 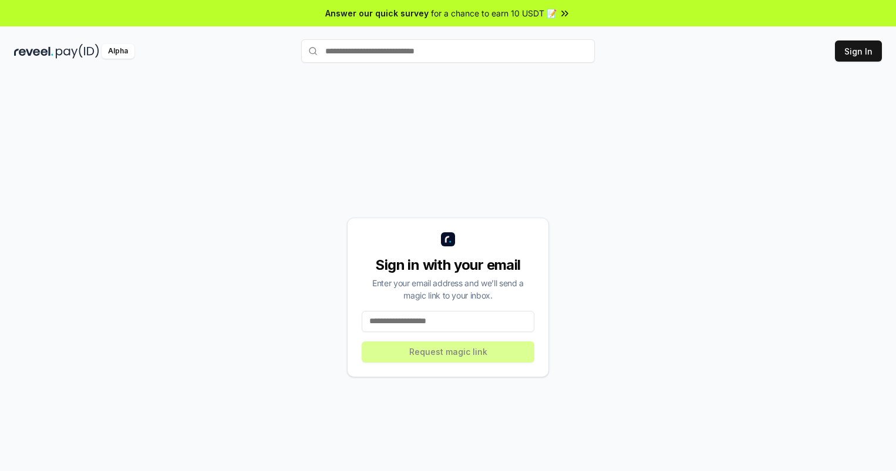 What do you see at coordinates (33, 51) in the screenshot?
I see `img: reveel_dark` at bounding box center [33, 51].